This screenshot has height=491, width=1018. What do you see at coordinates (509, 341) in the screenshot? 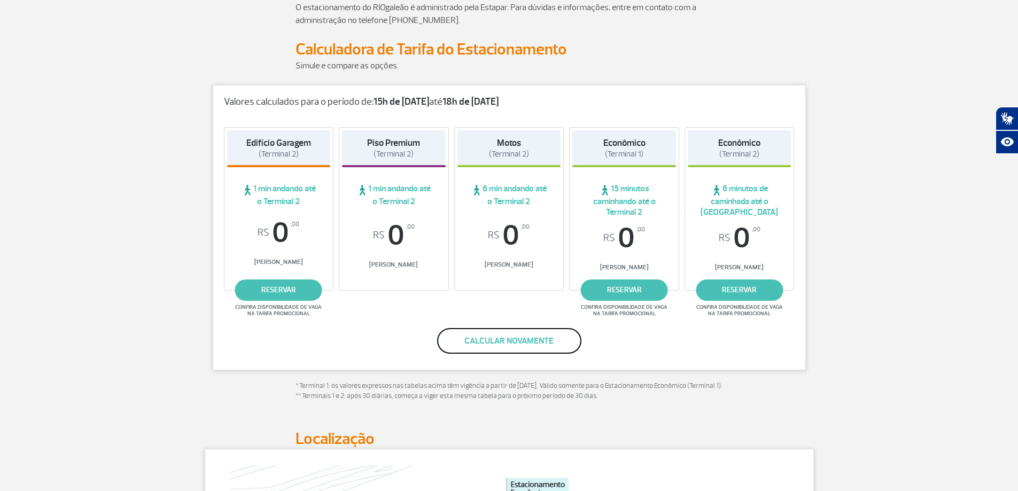
I see `button: Calcular novamente` at bounding box center [509, 341].